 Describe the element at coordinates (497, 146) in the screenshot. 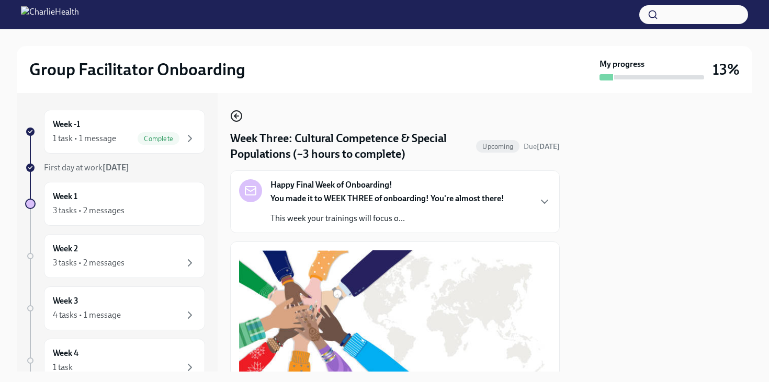

I see `span: Upcoming` at that location.